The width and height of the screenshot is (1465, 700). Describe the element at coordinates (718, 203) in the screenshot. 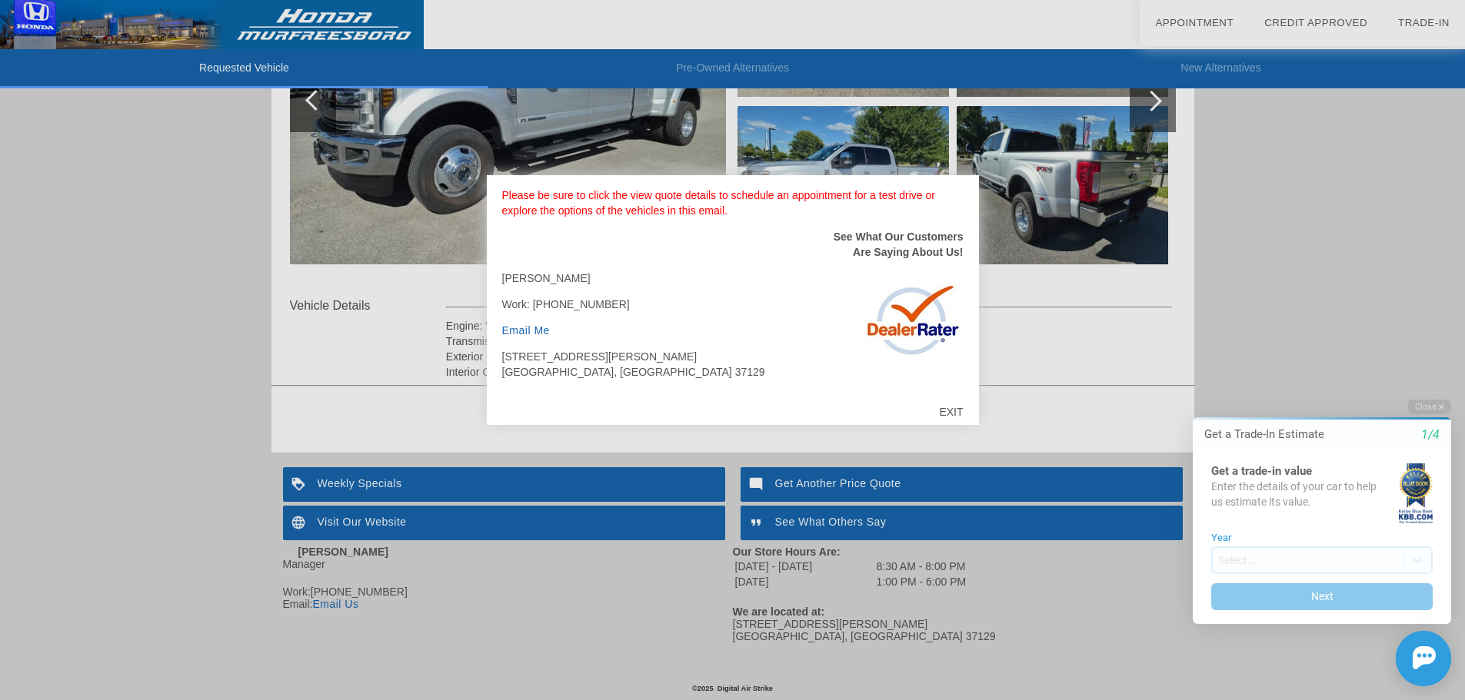

I see `font: Please be sure to click the view quote details to schedule an appointment for a test drive or exp...` at that location.